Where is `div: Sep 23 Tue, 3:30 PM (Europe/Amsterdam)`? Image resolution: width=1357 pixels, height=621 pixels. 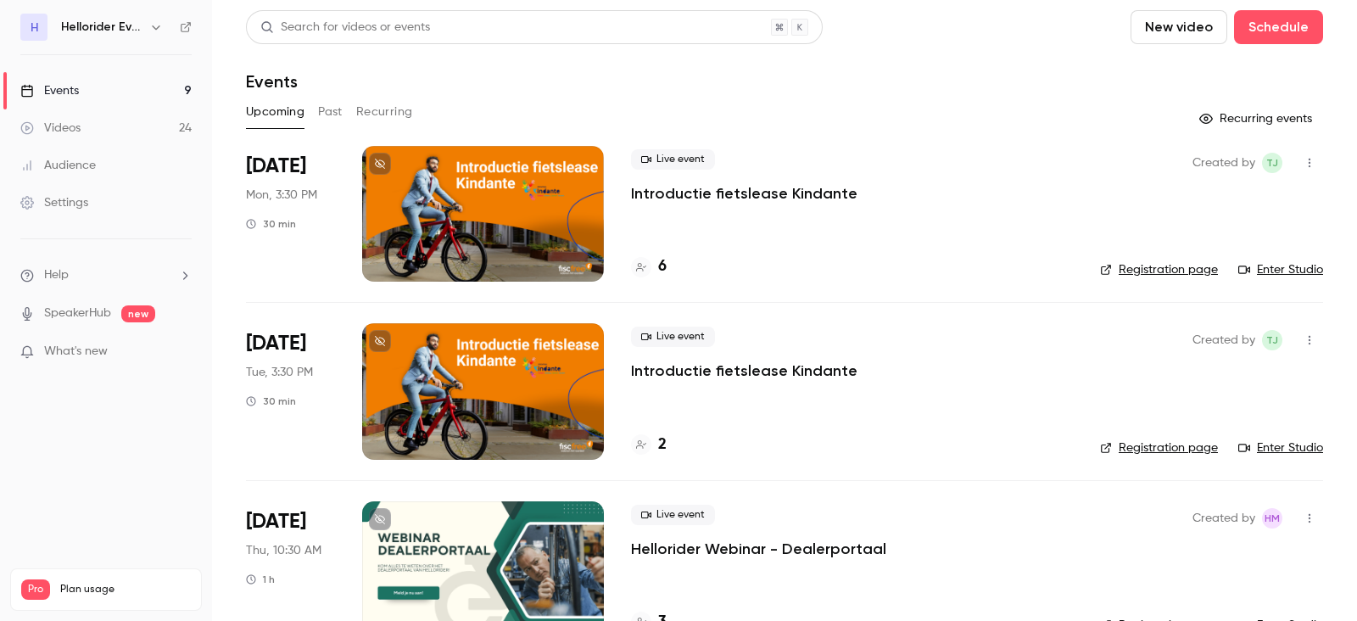 div: Sep 23 Tue, 3:30 PM (Europe/Amsterdam) is located at coordinates (290, 391).